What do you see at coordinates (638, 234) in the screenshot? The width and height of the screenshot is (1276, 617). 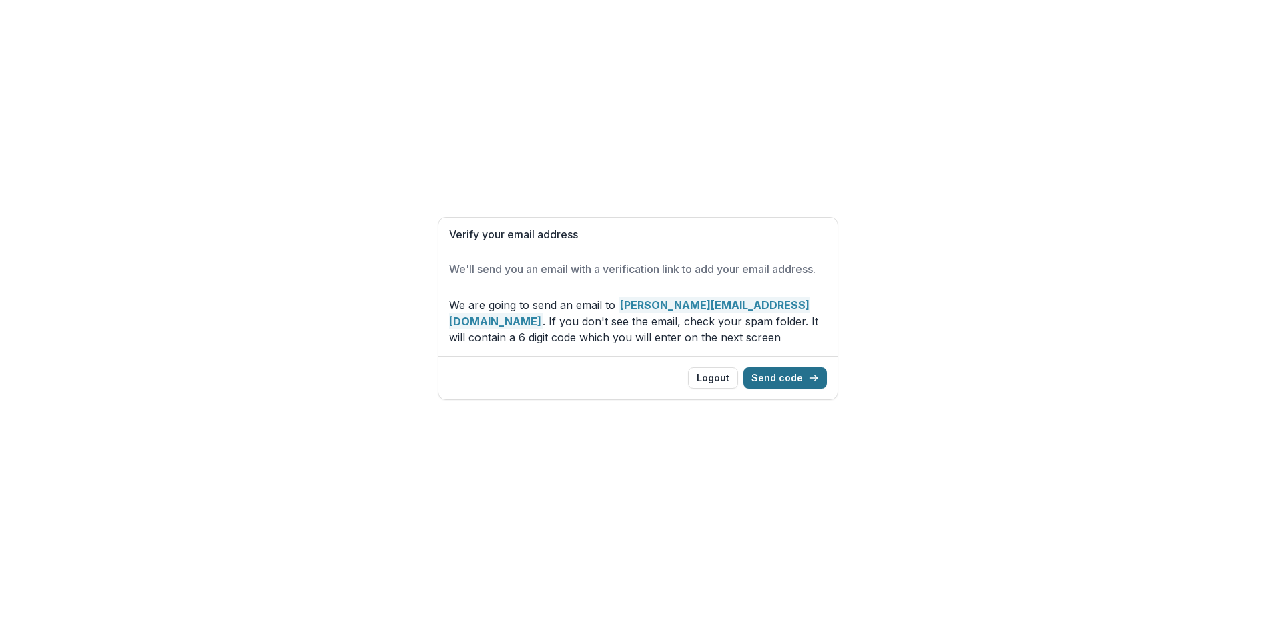 I see `h1: Verify your email address` at bounding box center [638, 234].